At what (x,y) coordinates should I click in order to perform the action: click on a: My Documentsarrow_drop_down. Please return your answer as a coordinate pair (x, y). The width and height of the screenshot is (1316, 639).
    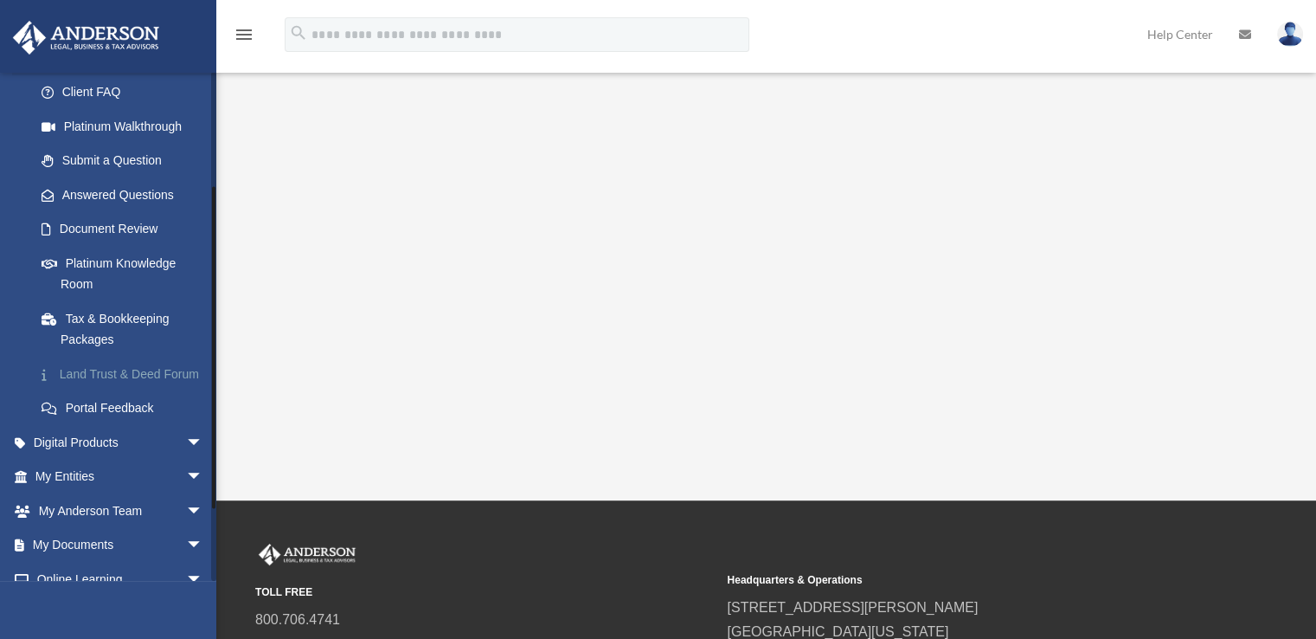
    Looking at the image, I should click on (120, 545).